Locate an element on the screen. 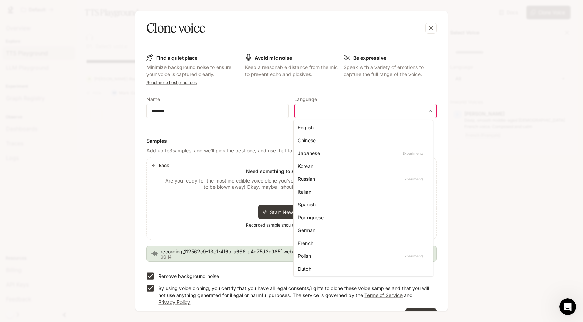 The height and width of the screenshot is (322, 583). div: English is located at coordinates (362, 127).